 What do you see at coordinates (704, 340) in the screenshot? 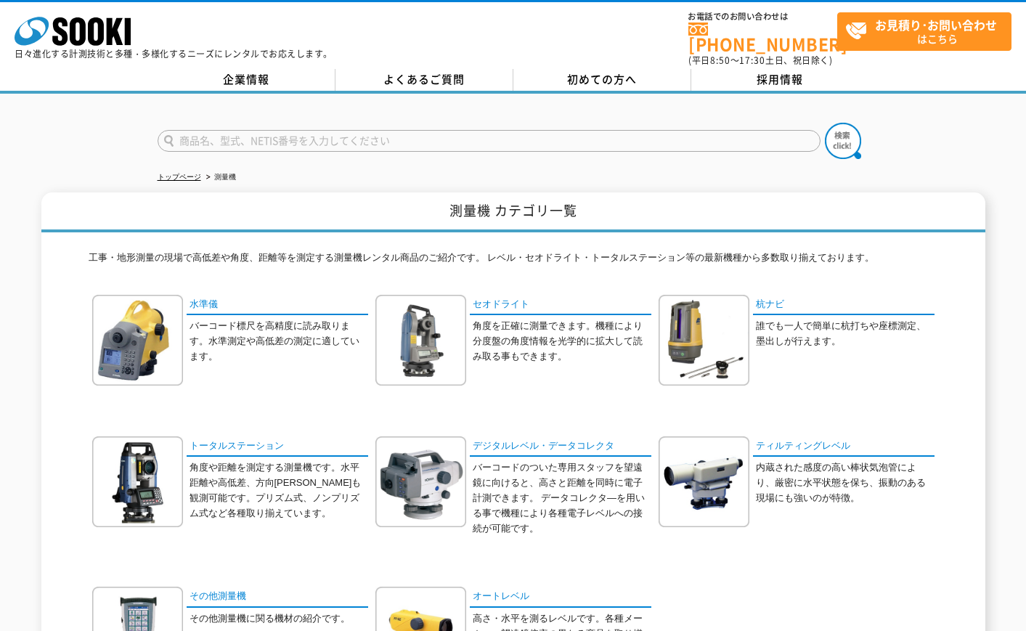
I see `img: 杭ナビ` at bounding box center [704, 340].